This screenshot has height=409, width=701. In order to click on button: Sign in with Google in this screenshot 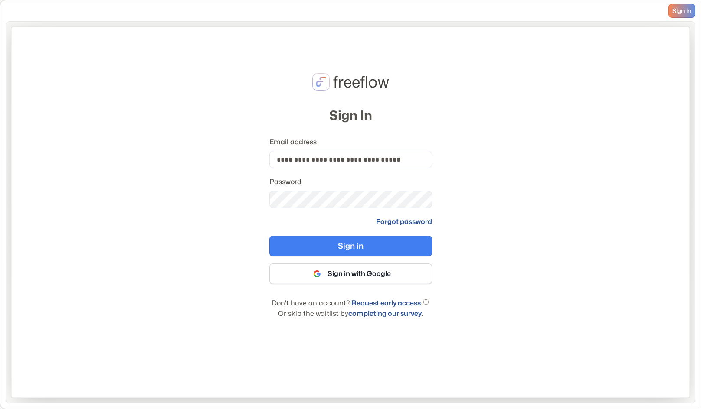, I will do `click(350, 274)`.